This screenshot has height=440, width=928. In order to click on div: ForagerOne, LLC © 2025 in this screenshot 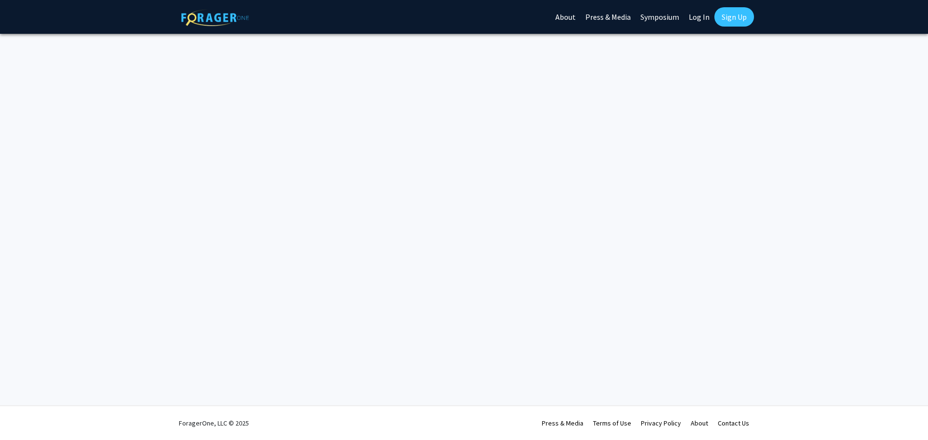, I will do `click(214, 423)`.